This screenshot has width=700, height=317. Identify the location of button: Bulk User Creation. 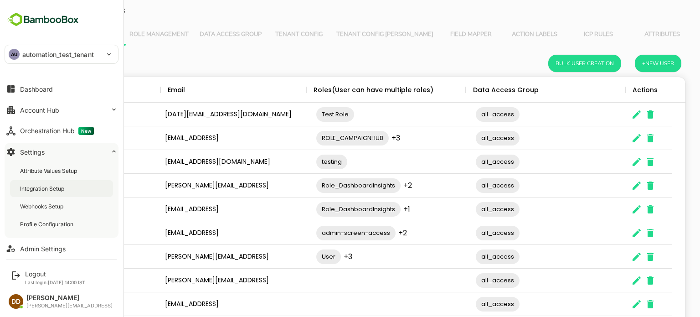
(553, 63).